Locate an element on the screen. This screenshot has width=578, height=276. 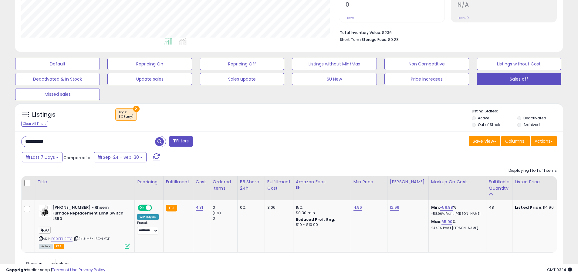
div: Amazon Fees is located at coordinates (322, 182).